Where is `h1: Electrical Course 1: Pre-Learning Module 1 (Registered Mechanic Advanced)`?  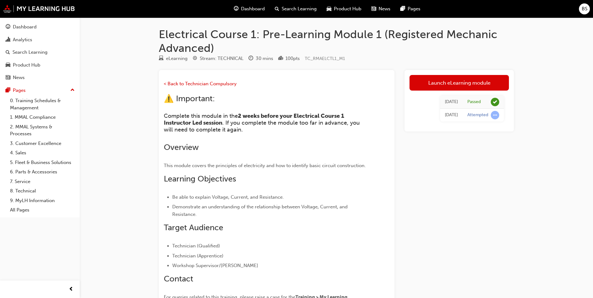 h1: Electrical Course 1: Pre-Learning Module 1 (Registered Mechanic Advanced) is located at coordinates (336, 41).